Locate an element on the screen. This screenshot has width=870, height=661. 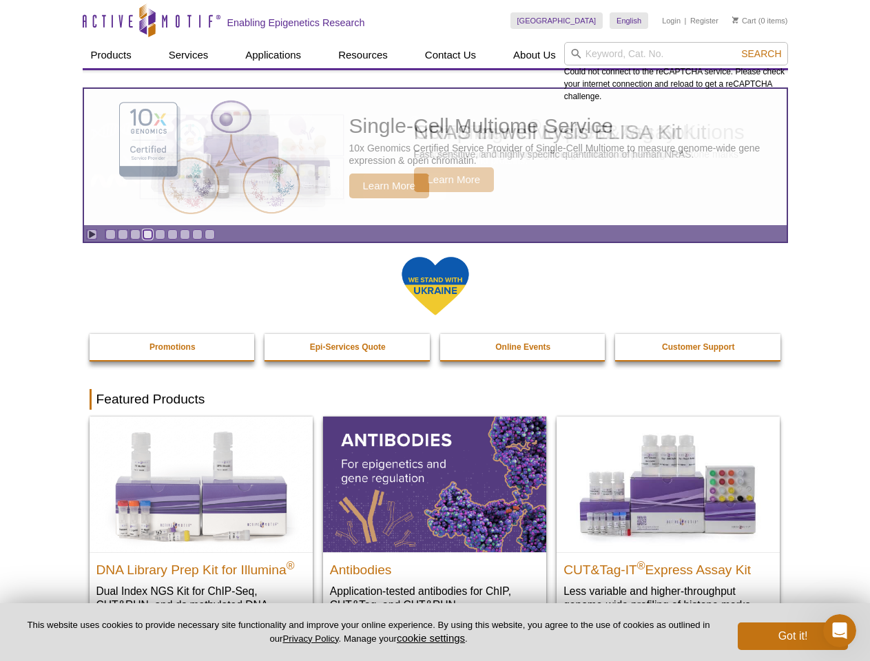
a: Customer Support is located at coordinates (698, 347).